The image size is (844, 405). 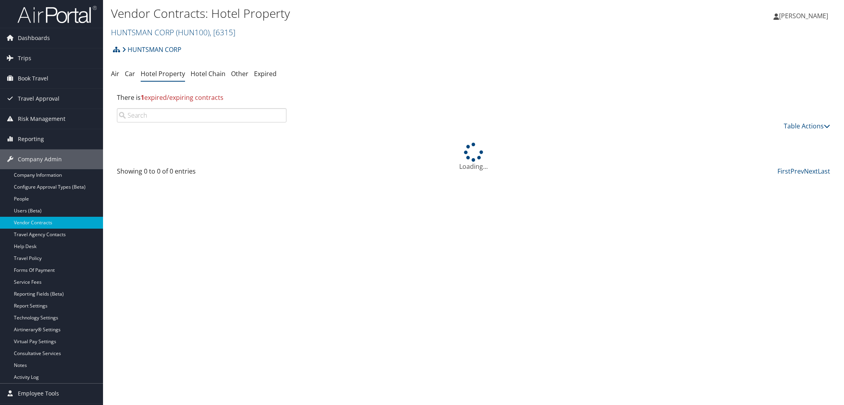 I want to click on a: Air, so click(x=115, y=74).